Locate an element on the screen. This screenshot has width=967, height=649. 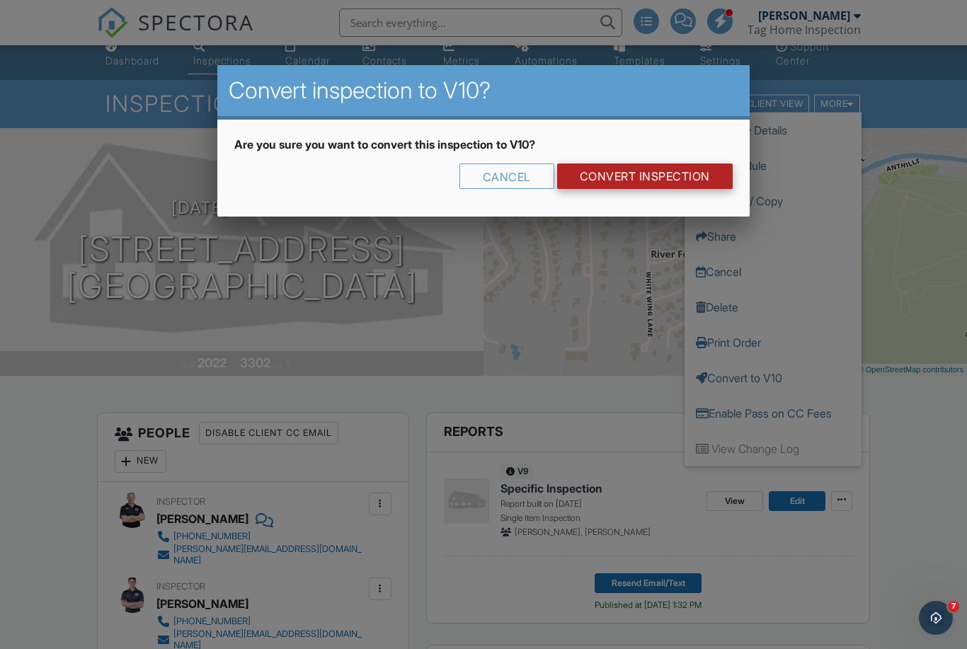
p: Are you sure you want to convert this inspection to V10? is located at coordinates (483, 144).